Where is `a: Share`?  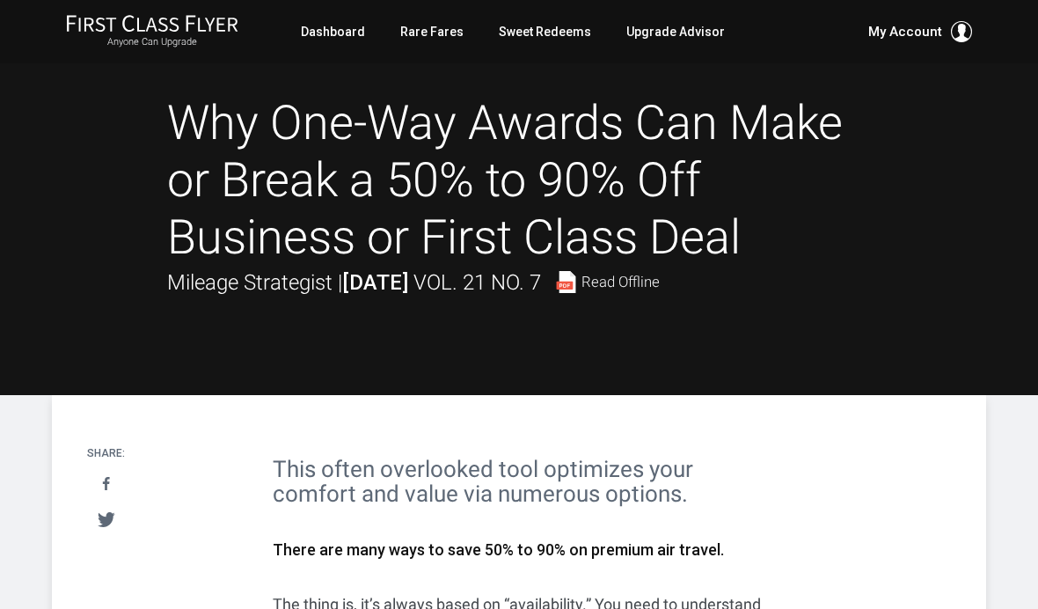 a: Share is located at coordinates (106, 484).